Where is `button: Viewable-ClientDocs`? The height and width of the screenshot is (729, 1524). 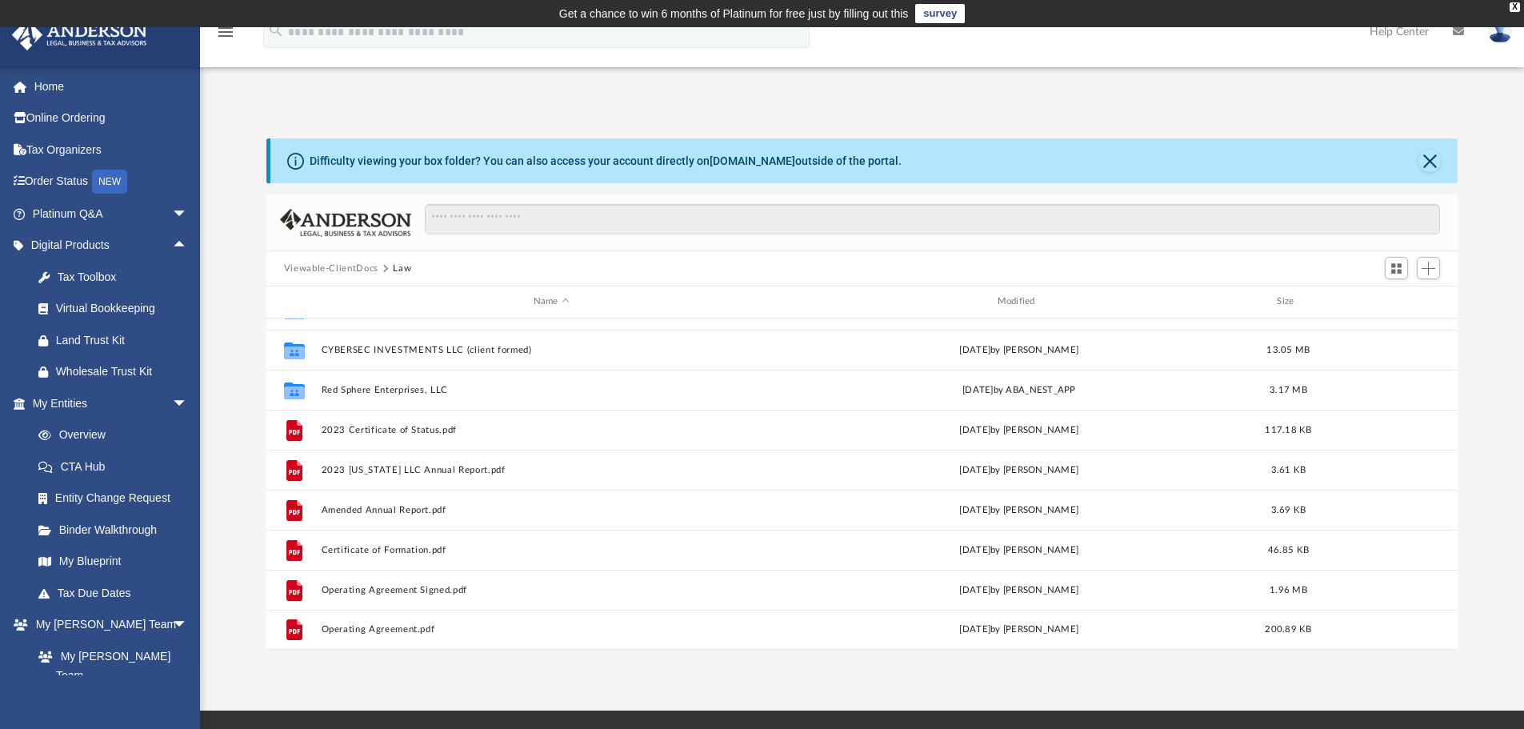
button: Viewable-ClientDocs is located at coordinates (331, 269).